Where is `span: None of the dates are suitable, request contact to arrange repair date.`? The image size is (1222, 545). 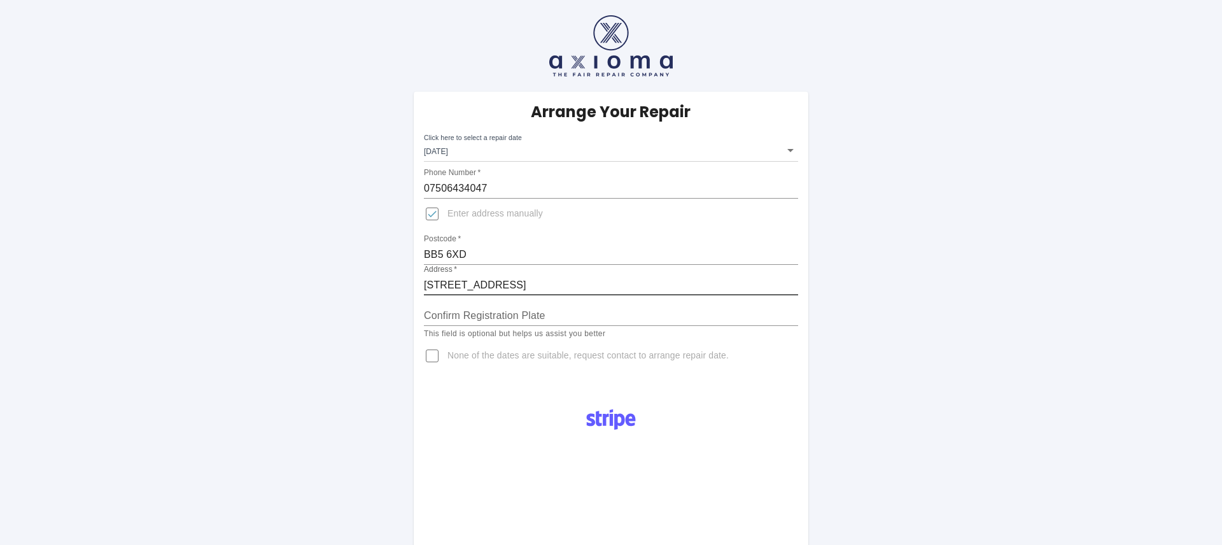 span: None of the dates are suitable, request contact to arrange repair date. is located at coordinates (588, 356).